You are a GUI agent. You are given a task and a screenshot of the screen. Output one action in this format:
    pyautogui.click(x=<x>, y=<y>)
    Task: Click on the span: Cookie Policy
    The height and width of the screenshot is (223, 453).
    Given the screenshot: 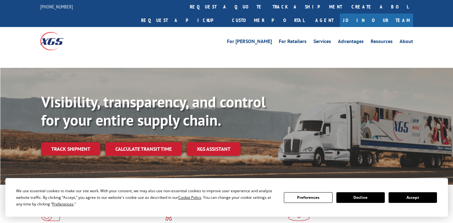 What is the action you would take?
    pyautogui.click(x=190, y=198)
    